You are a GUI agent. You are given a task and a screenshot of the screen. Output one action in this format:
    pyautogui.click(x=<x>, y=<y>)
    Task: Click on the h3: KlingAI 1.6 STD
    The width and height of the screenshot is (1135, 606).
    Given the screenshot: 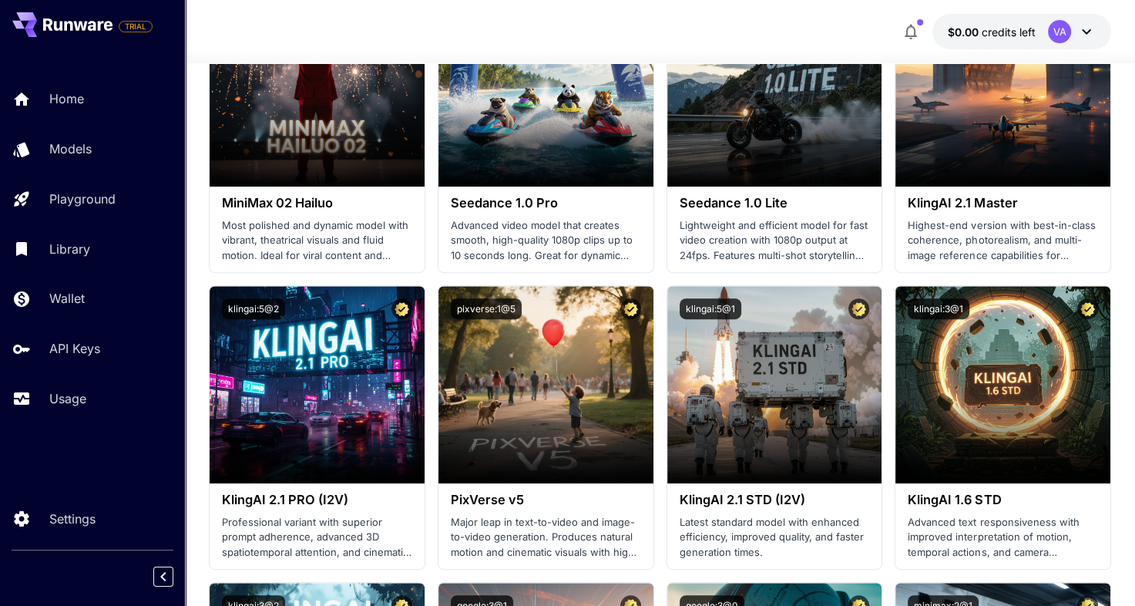 What is the action you would take?
    pyautogui.click(x=1003, y=499)
    